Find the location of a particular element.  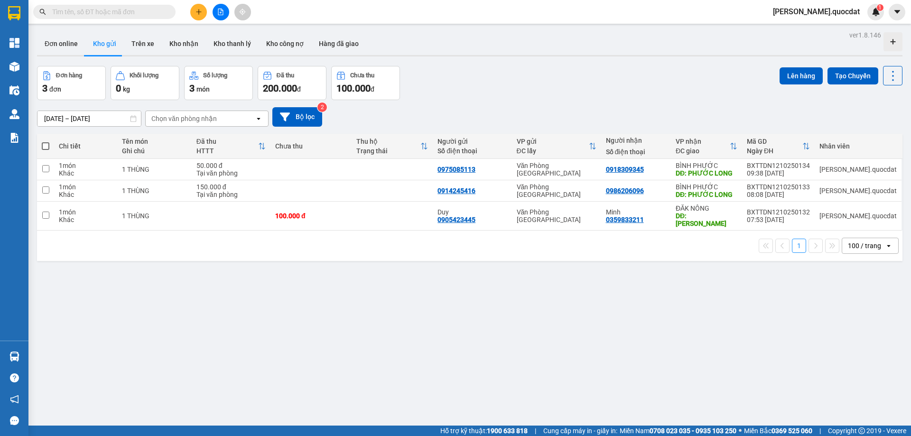

button: Đã thu200.000đ is located at coordinates (292, 83).